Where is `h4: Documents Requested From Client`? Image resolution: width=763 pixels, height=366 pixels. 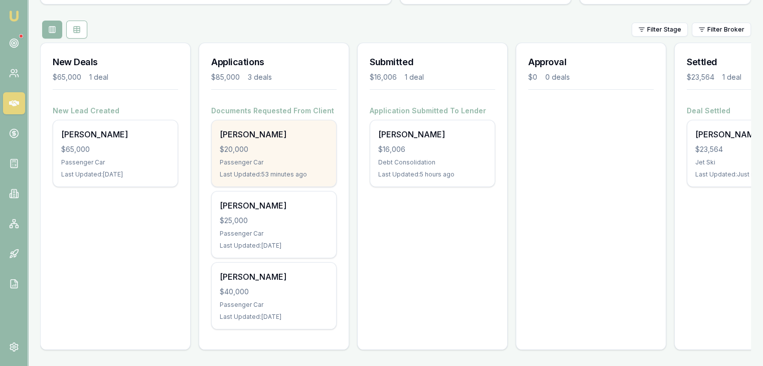 h4: Documents Requested From Client is located at coordinates (274, 111).